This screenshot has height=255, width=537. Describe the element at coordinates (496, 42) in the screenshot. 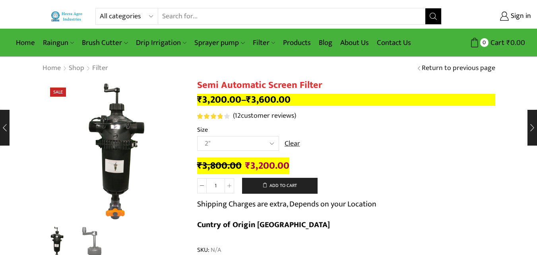

I see `span: Cart` at that location.